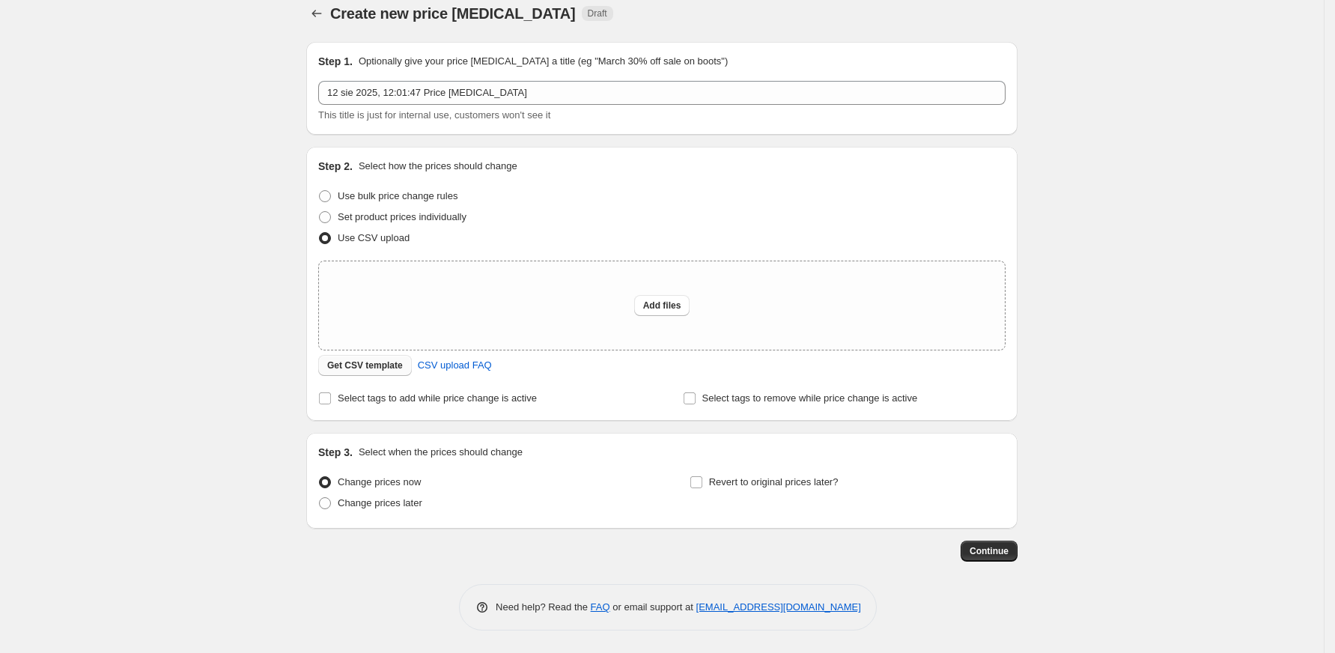  Describe the element at coordinates (335, 61) in the screenshot. I see `h2: Step 1.` at that location.